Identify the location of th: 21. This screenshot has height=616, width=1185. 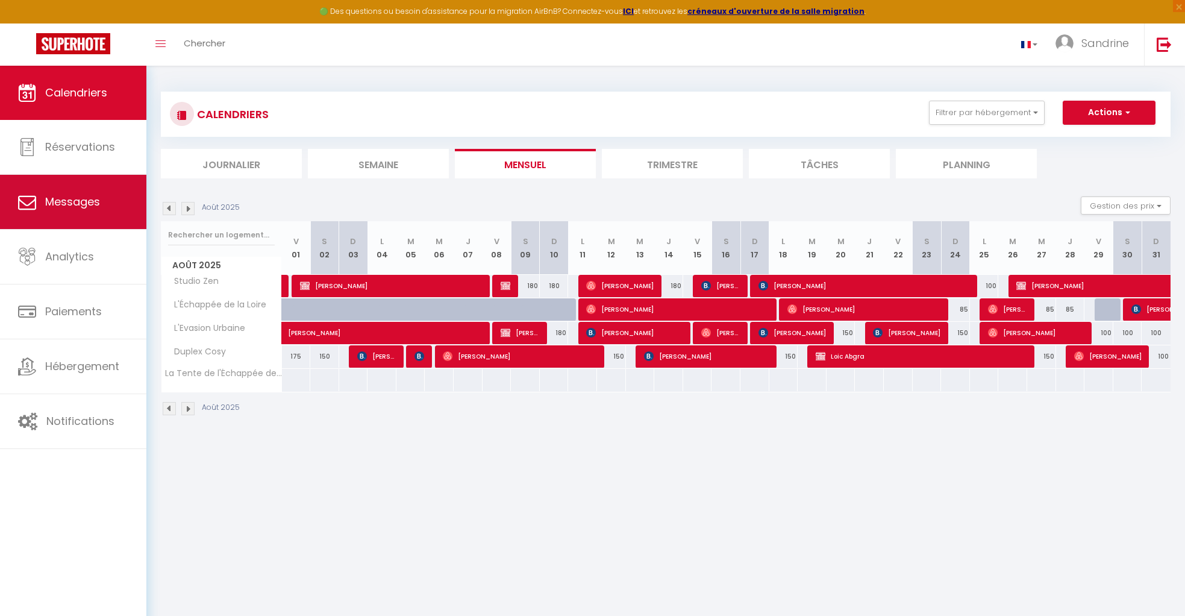
(869, 248).